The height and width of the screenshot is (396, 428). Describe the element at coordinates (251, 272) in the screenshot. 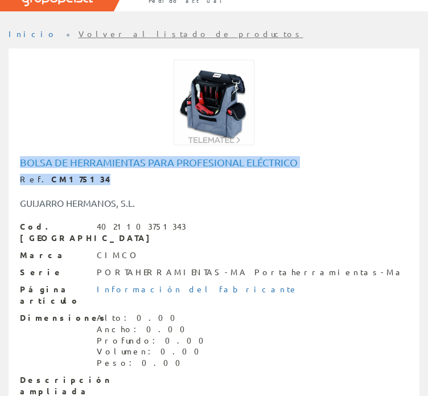

I see `div: PORTAHERRAMIENTAS-MA Portaherramientas-Ma` at that location.